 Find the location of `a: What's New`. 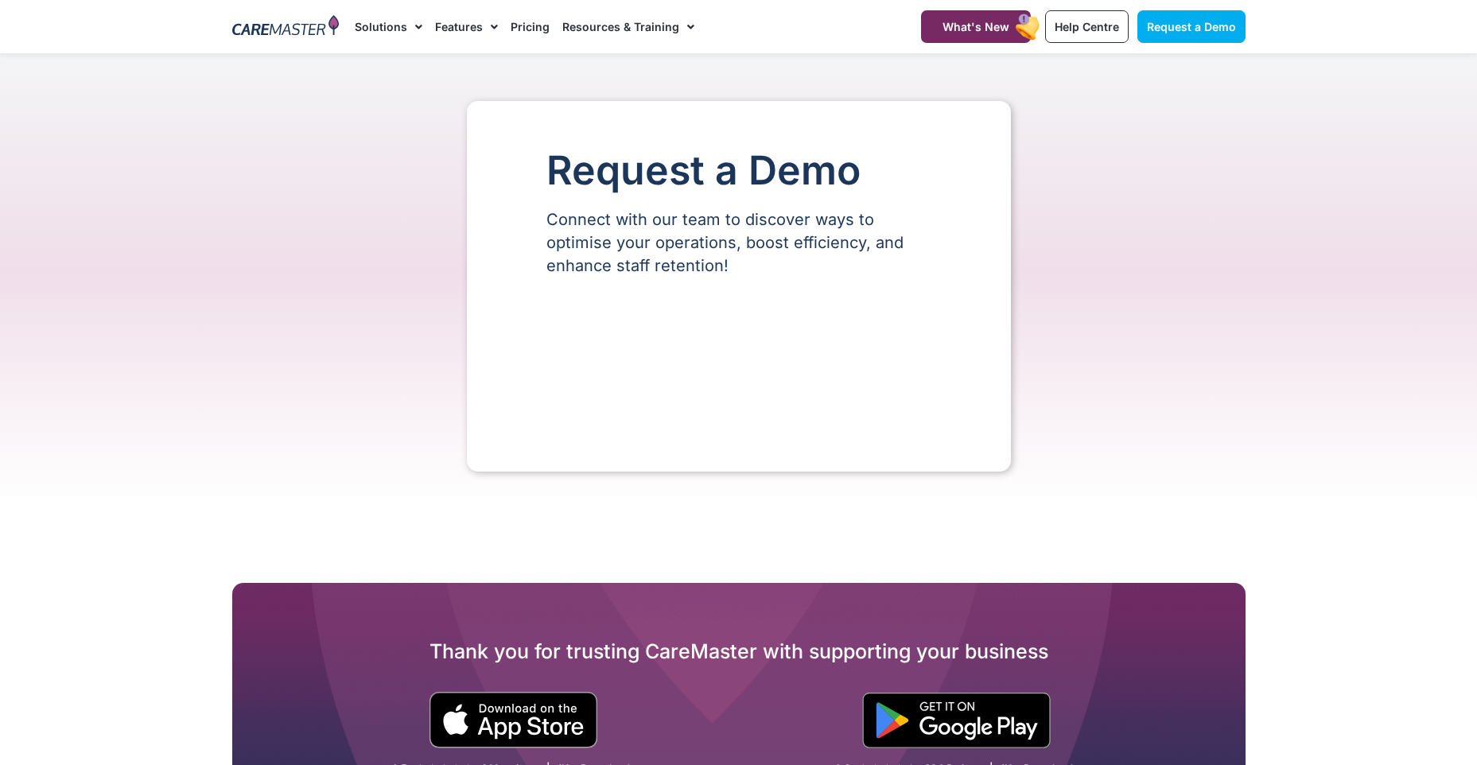

a: What's New is located at coordinates (976, 26).